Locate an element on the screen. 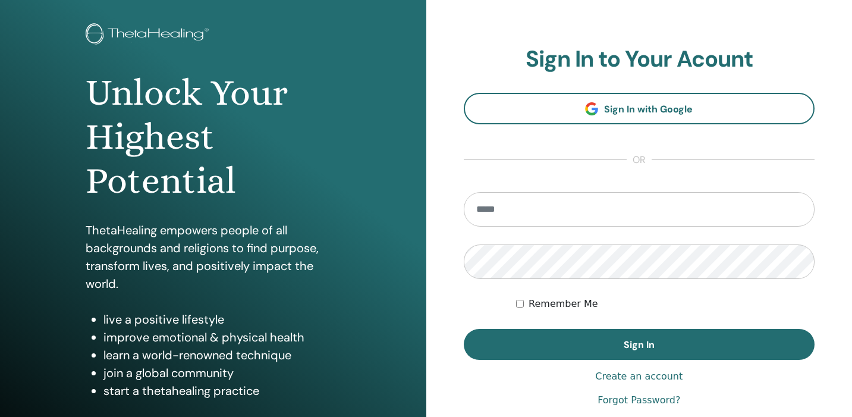  li: learn a world-renowned technique is located at coordinates (222, 355).